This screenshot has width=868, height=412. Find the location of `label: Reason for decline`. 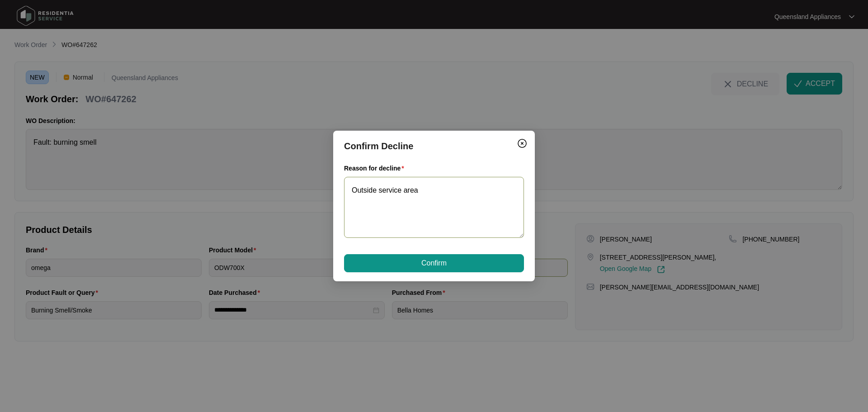

label: Reason for decline is located at coordinates (376, 168).